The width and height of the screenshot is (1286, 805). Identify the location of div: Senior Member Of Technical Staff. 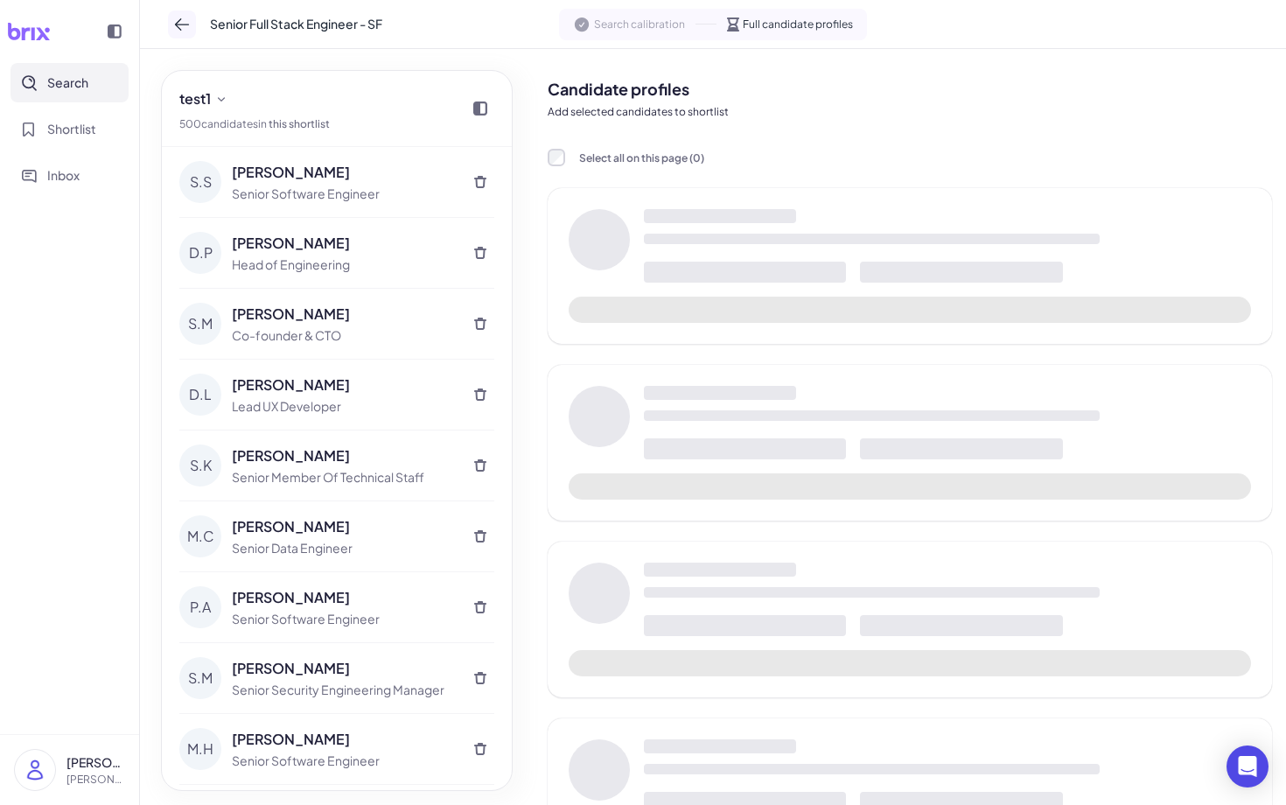
(344, 477).